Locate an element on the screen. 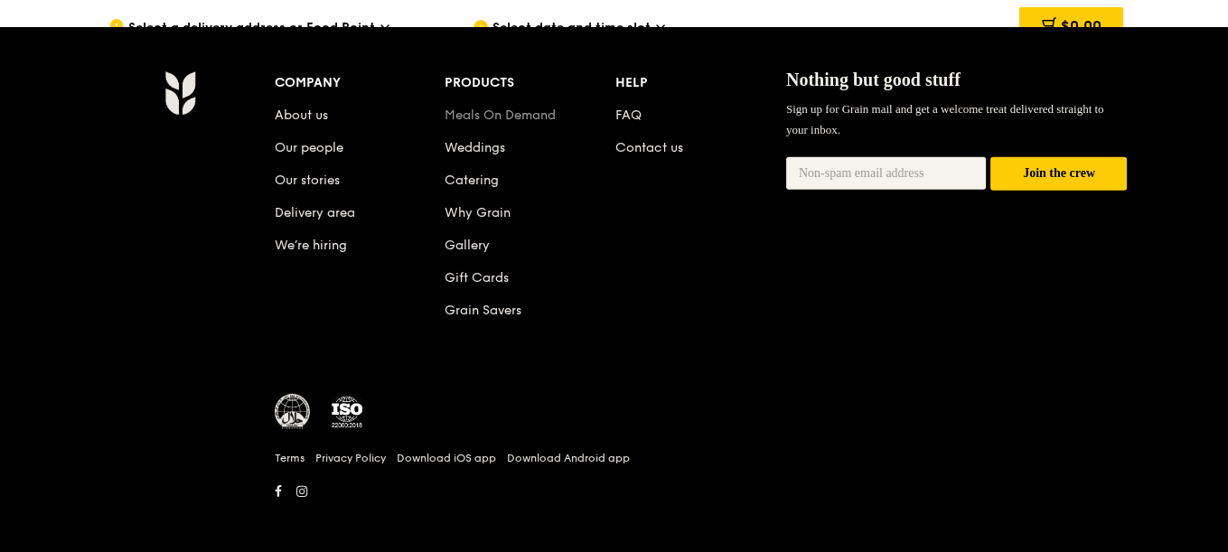 The image size is (1228, 552). a: Meals On Demand is located at coordinates (500, 115).